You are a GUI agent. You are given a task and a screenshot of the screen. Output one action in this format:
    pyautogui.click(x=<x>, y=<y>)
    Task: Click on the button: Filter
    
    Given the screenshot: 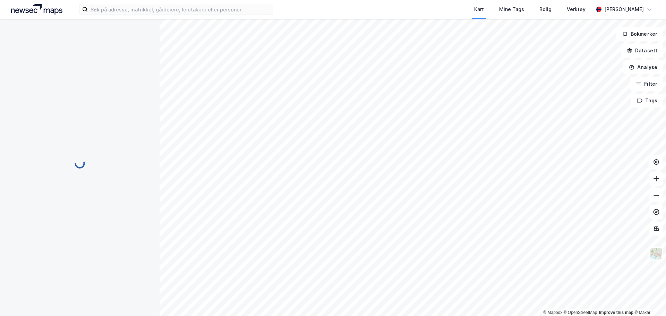 What is the action you would take?
    pyautogui.click(x=647, y=84)
    